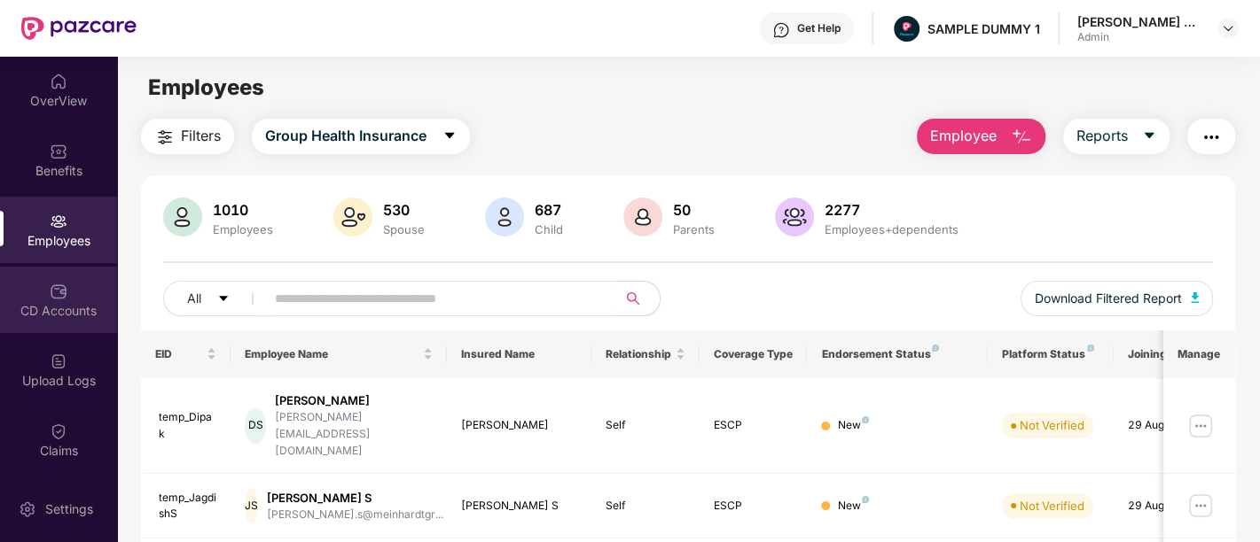  What do you see at coordinates (188, 426) in the screenshot?
I see `div: temp_Dipak` at bounding box center [188, 426].